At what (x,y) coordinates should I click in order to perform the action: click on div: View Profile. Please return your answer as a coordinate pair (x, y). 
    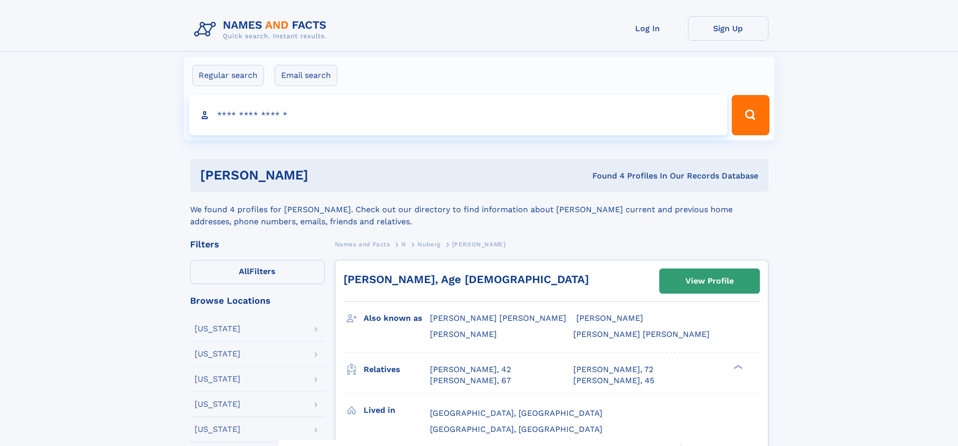
    Looking at the image, I should click on (710, 281).